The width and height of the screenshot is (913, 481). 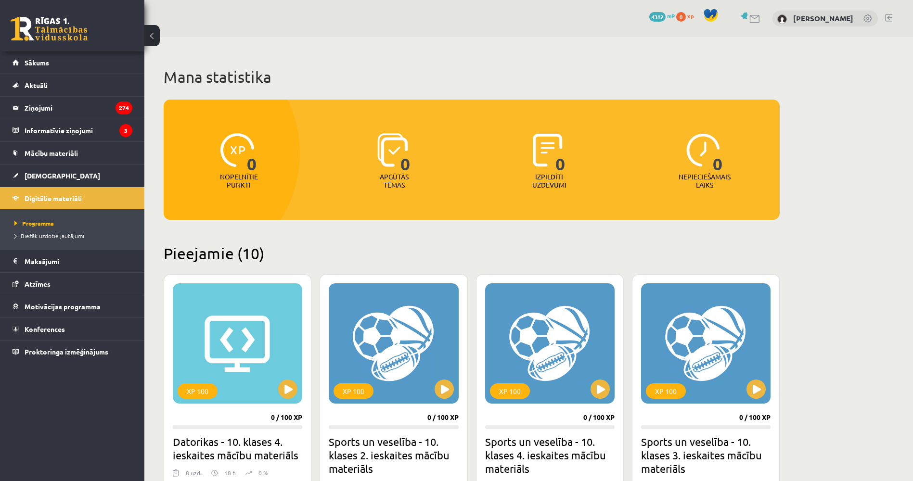 I want to click on img: icon-xp-0682a9bc20223a9ccc6f5883a126b849a74cddfe5390d2b41b4391c66f2066e7.svg, so click(x=237, y=150).